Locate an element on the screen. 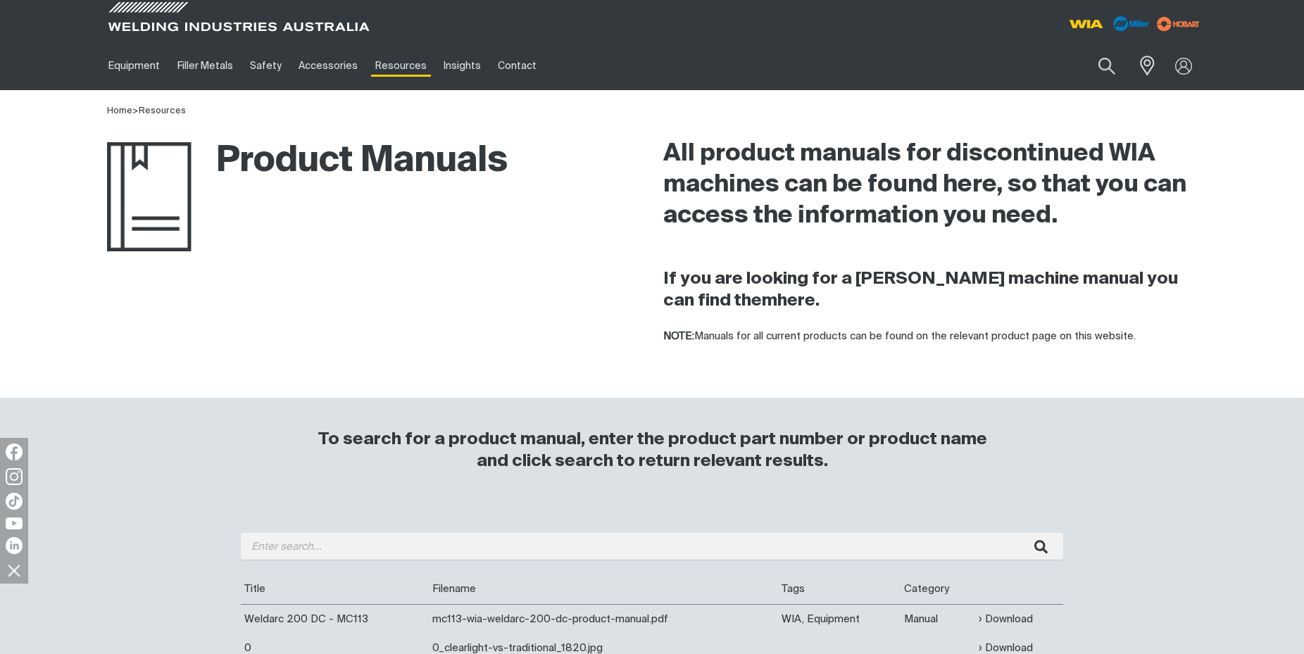 The width and height of the screenshot is (1304, 654). img: Instagram is located at coordinates (14, 477).